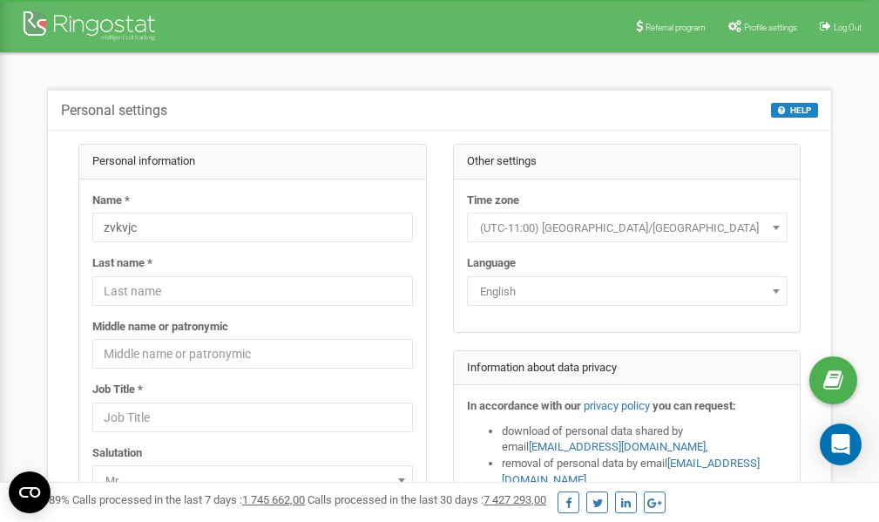 This screenshot has width=879, height=522. I want to click on label: Last name *, so click(122, 263).